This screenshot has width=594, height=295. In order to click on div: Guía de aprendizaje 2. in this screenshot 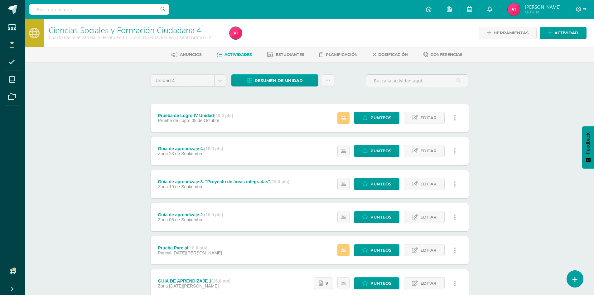, I will do `click(190, 215)`.